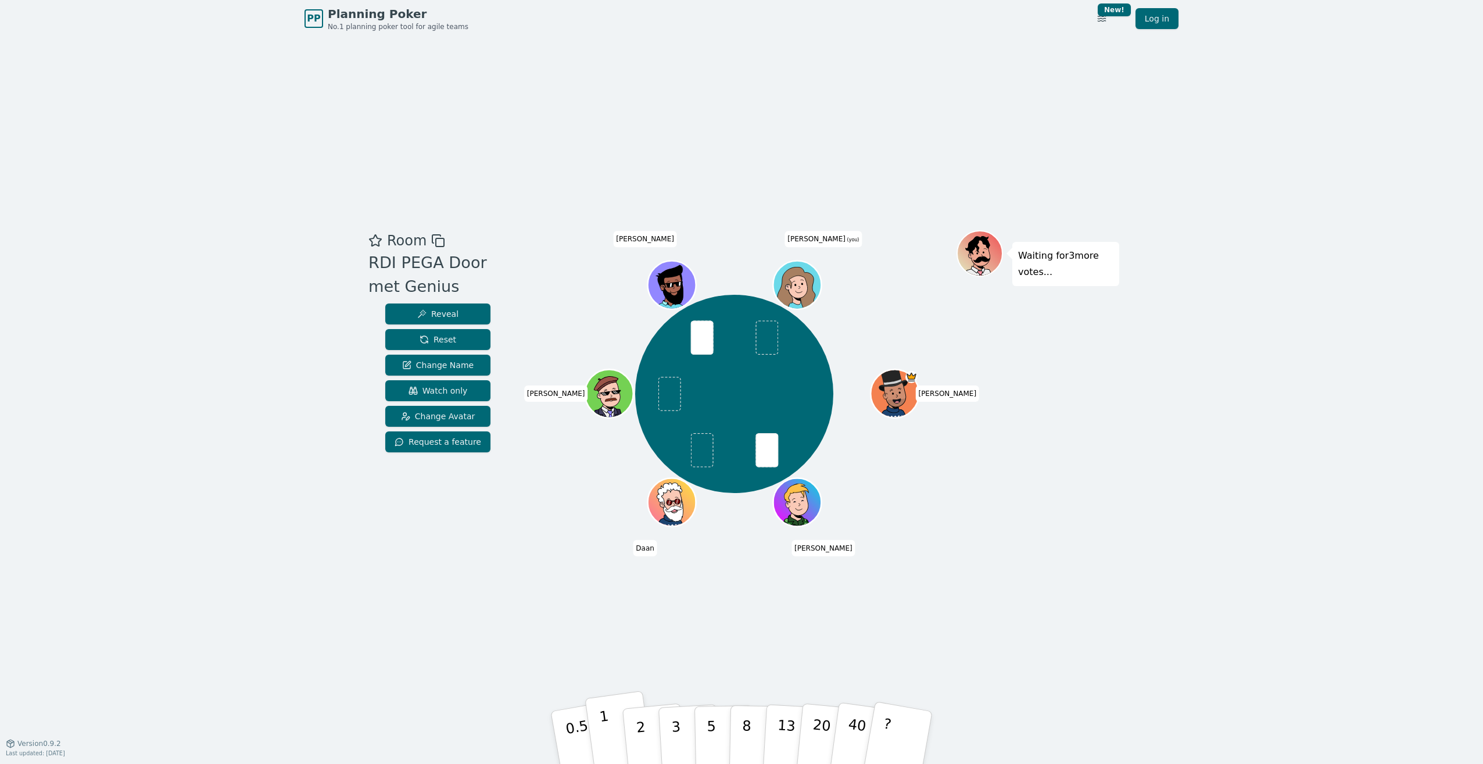  Describe the element at coordinates (797, 285) in the screenshot. I see `button: Click to change your avatar` at that location.